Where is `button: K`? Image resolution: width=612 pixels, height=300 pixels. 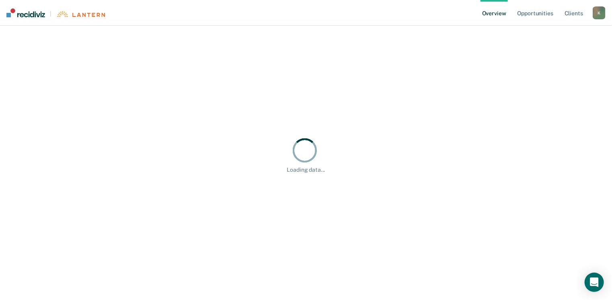
button: K is located at coordinates (599, 13).